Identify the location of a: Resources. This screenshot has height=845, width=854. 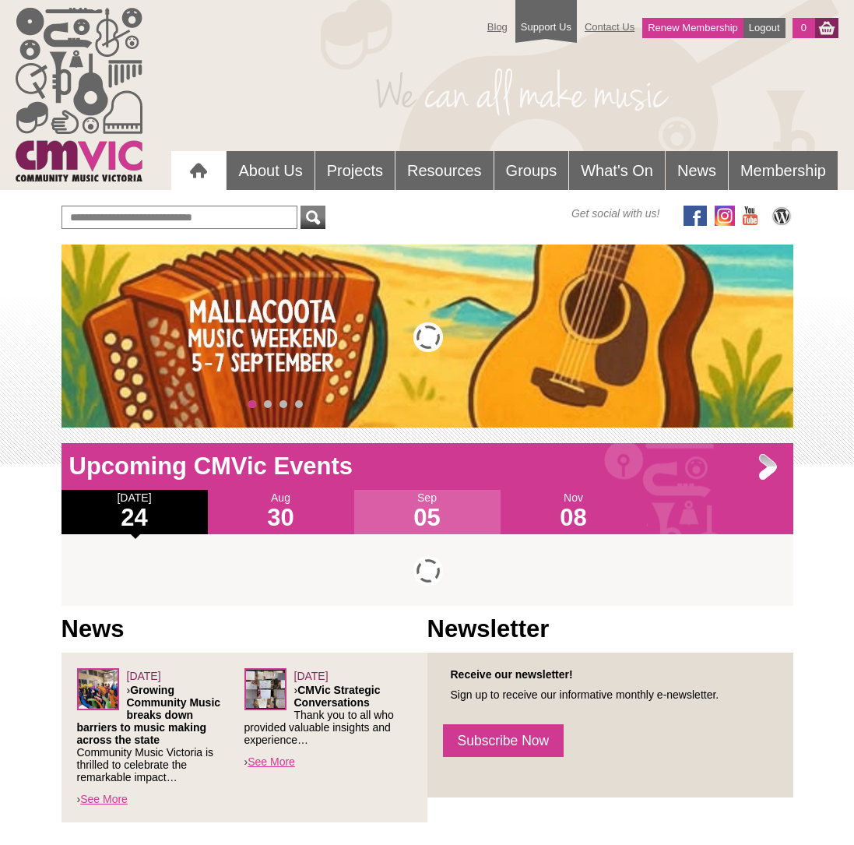
(445, 170).